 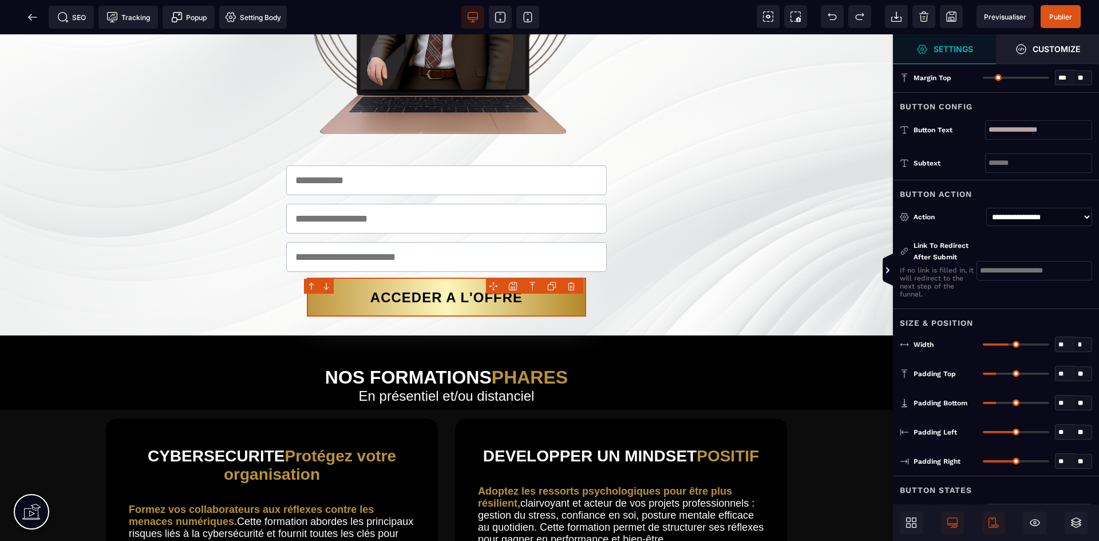 I want to click on div: Button States, so click(x=996, y=486).